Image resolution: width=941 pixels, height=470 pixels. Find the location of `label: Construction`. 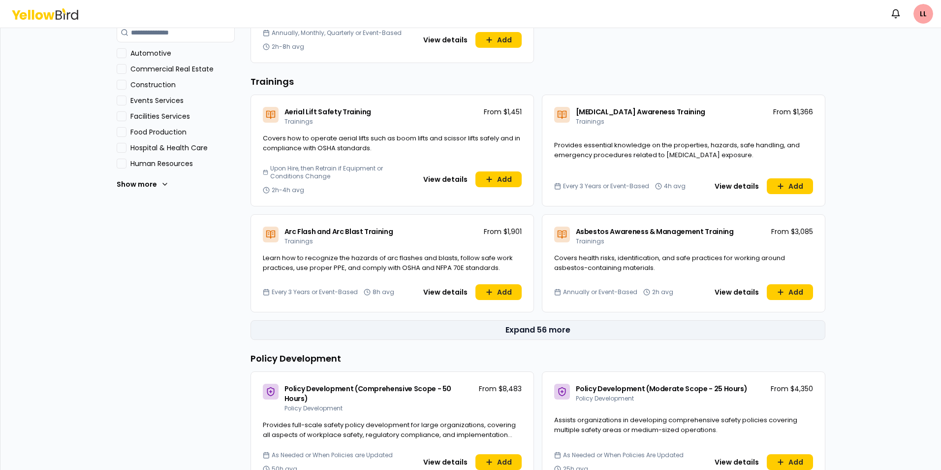

label: Construction is located at coordinates (183, 85).